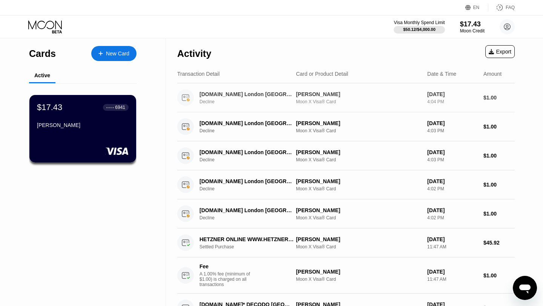 The width and height of the screenshot is (543, 306). Describe the element at coordinates (492, 74) in the screenshot. I see `div: Amount` at that location.